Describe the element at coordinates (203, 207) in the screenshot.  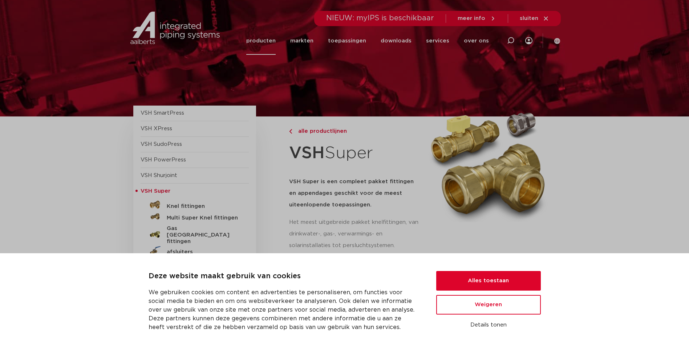
I see `h5: Knel fittingen` at that location.